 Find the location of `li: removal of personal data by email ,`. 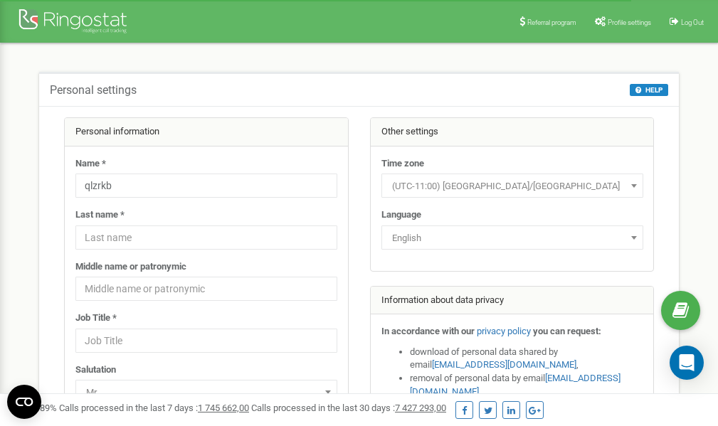

li: removal of personal data by email , is located at coordinates (527, 385).